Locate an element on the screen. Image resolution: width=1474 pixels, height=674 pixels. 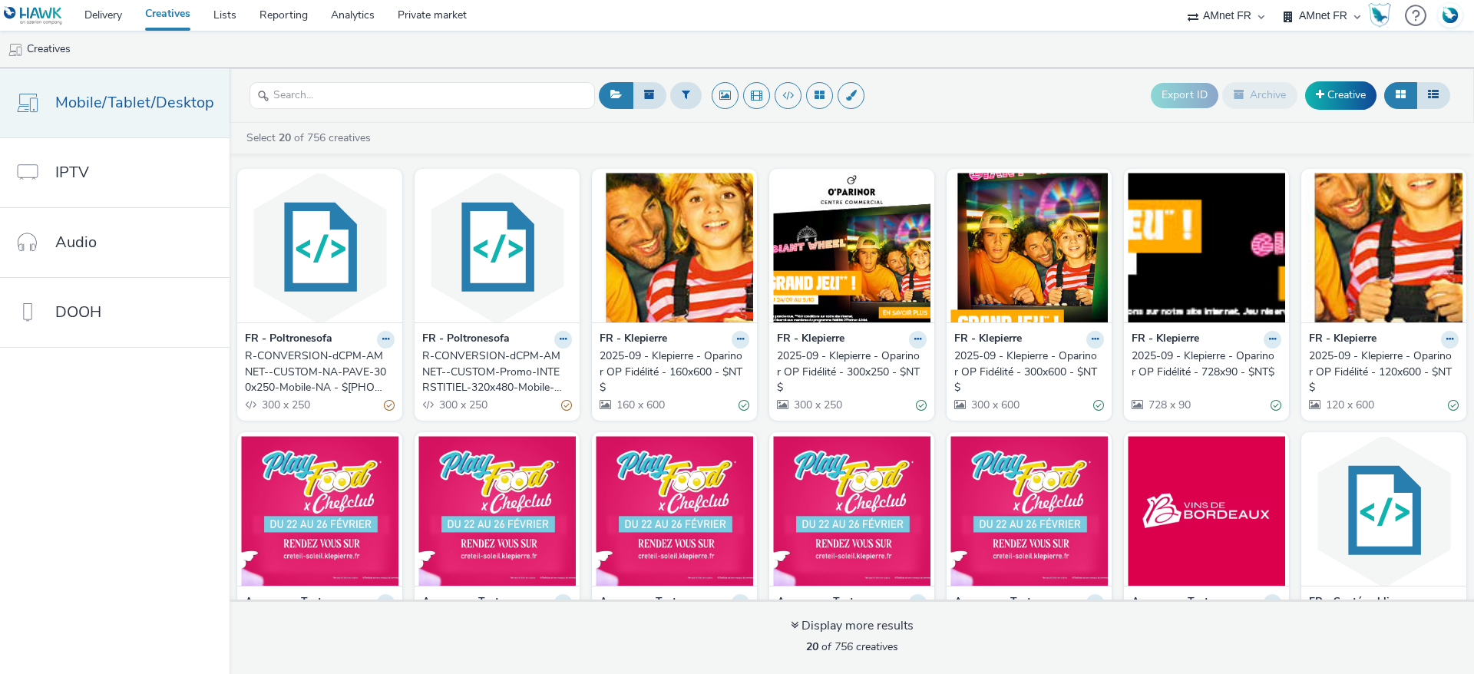
img: R-CONVERSION-dCPM-AMNET--CUSTOM-Promo-INTERSTITIEL-320x480-Mobile-NA visual is located at coordinates (497, 247).